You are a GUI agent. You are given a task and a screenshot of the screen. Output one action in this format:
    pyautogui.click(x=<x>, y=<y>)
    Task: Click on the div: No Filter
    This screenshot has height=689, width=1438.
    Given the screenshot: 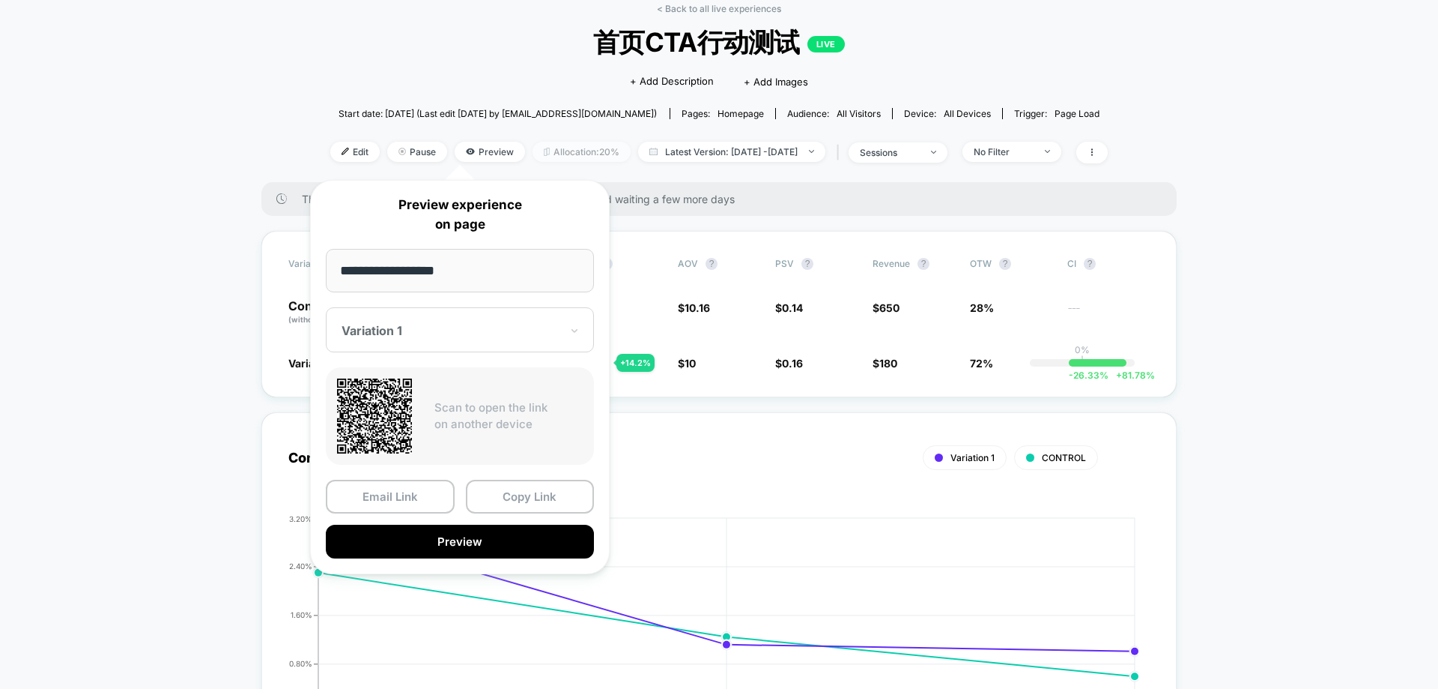 What is the action you would take?
    pyautogui.click(x=1004, y=151)
    